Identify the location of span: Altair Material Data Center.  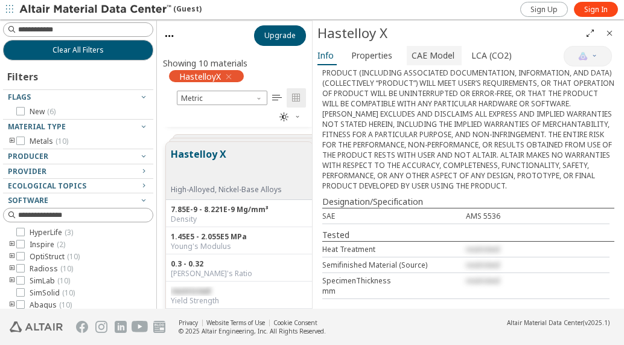
(545, 322).